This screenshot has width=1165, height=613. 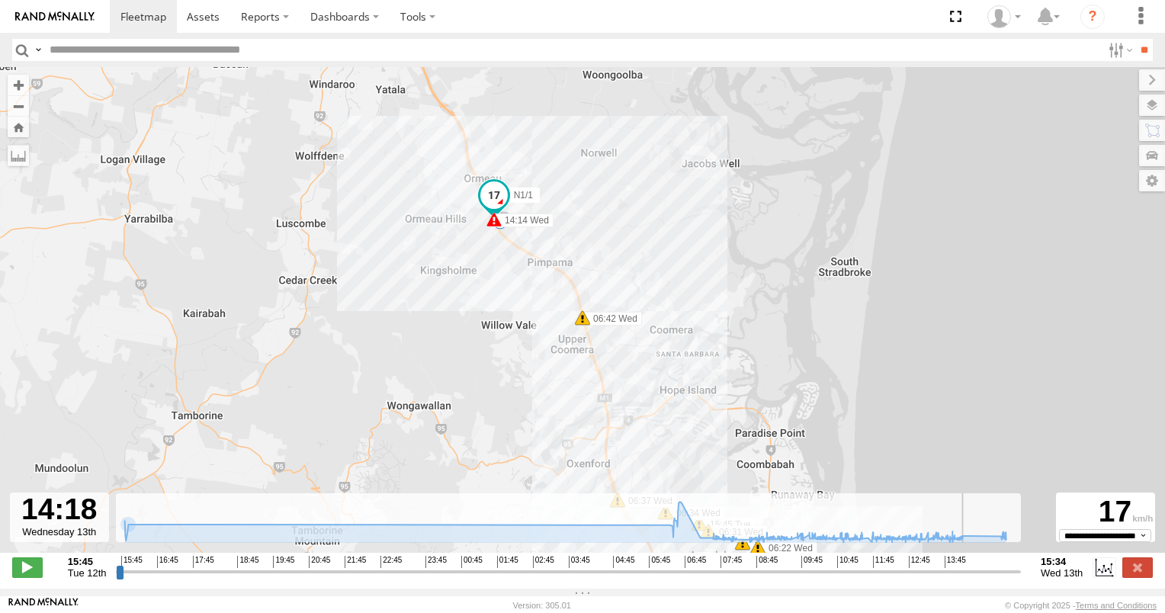 What do you see at coordinates (920, 562) in the screenshot?
I see `span: 12:45` at bounding box center [920, 562].